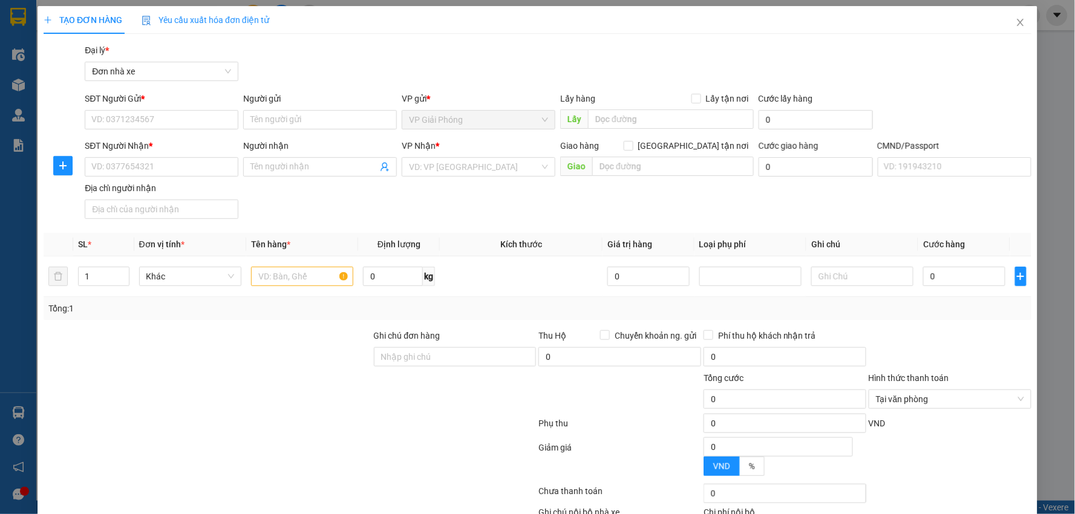 The image size is (1075, 514). Describe the element at coordinates (862, 277) in the screenshot. I see `input: Ghi Chú` at that location.